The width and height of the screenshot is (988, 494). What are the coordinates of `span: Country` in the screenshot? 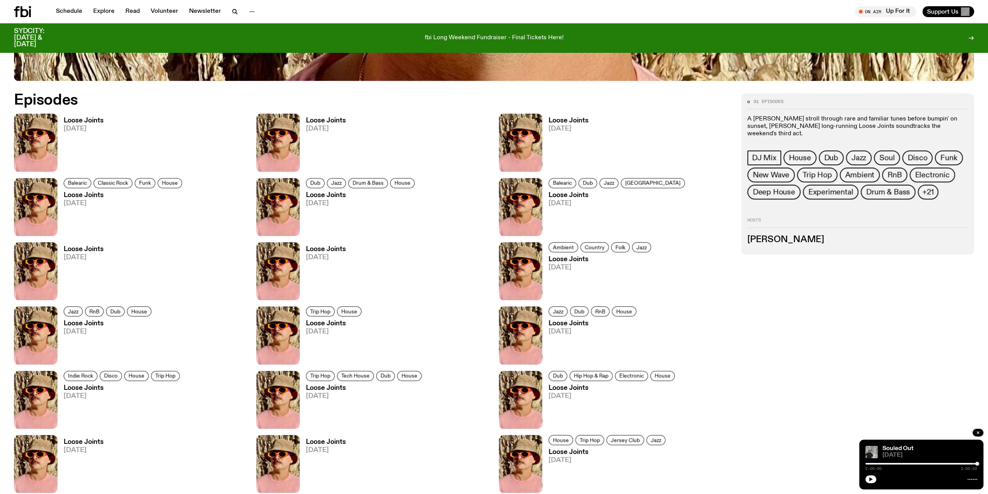 It's located at (595, 247).